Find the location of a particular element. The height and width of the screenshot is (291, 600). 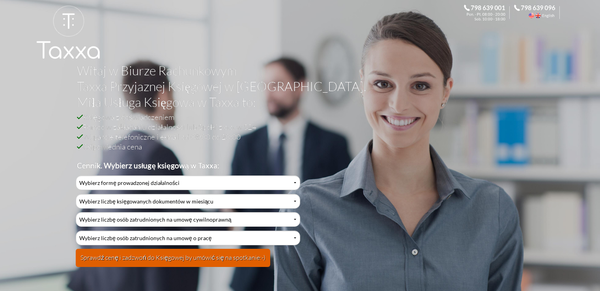

b: Cennik. Wybierz usługę księgową w Taxxa: is located at coordinates (148, 165).